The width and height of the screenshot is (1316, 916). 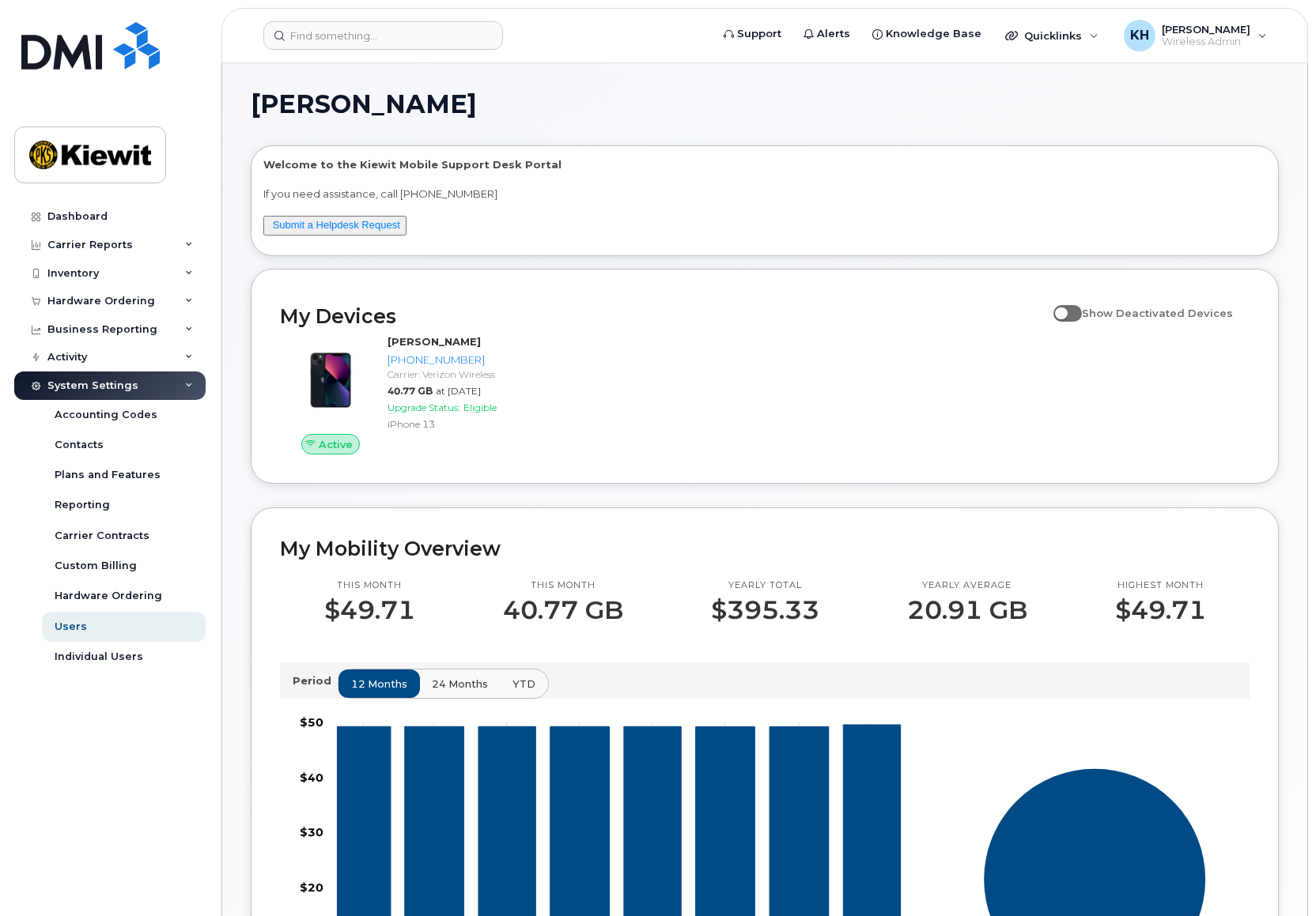 I want to click on img: image20231002-3703462-1ig824h.jpeg, so click(x=330, y=380).